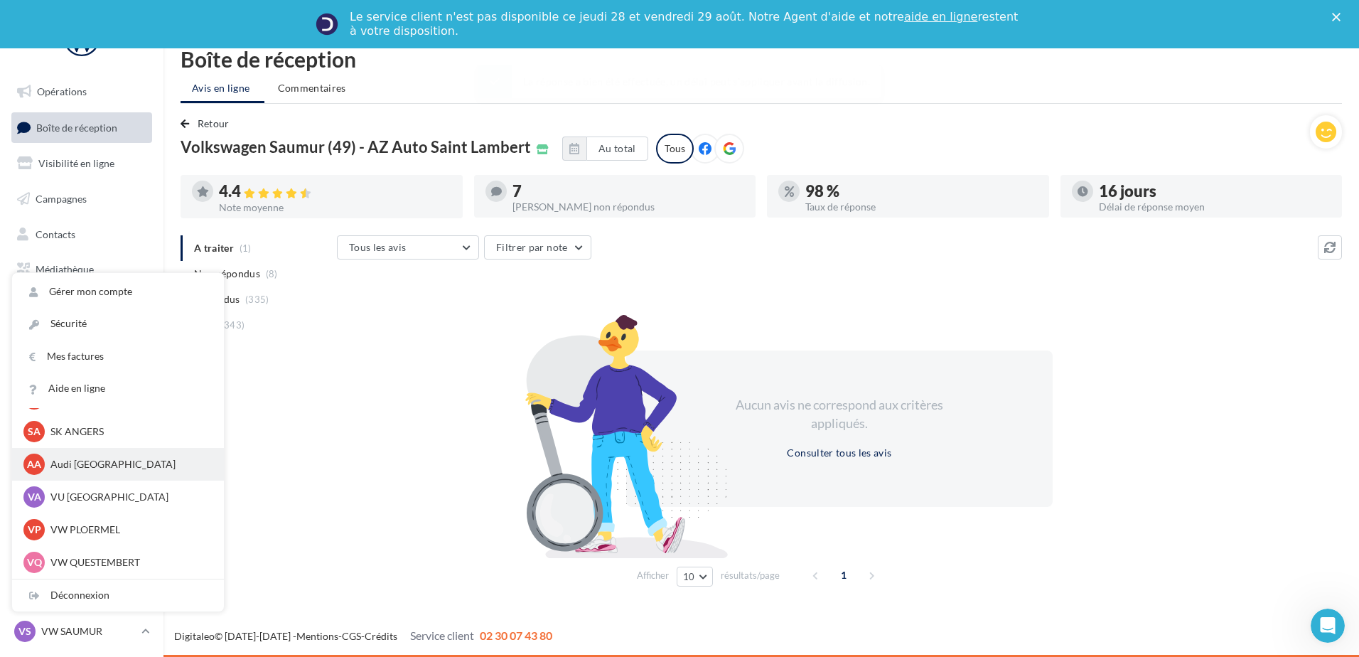 The width and height of the screenshot is (1359, 657). Describe the element at coordinates (327, 24) in the screenshot. I see `img: Profile image for Service-Client` at that location.